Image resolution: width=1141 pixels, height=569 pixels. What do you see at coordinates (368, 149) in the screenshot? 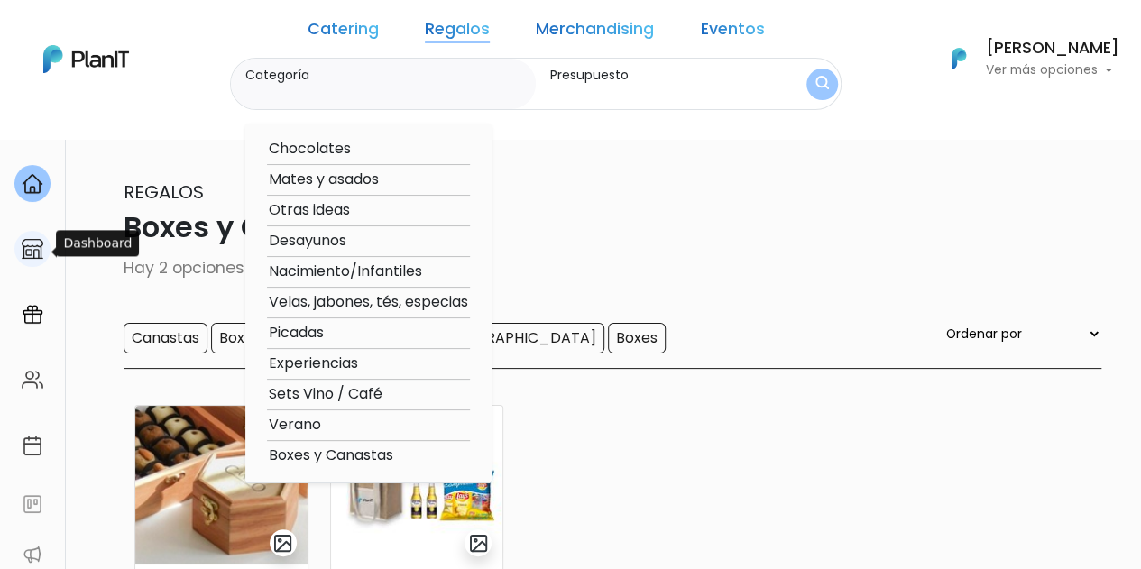
I see `option: Chocolates` at bounding box center [368, 149].